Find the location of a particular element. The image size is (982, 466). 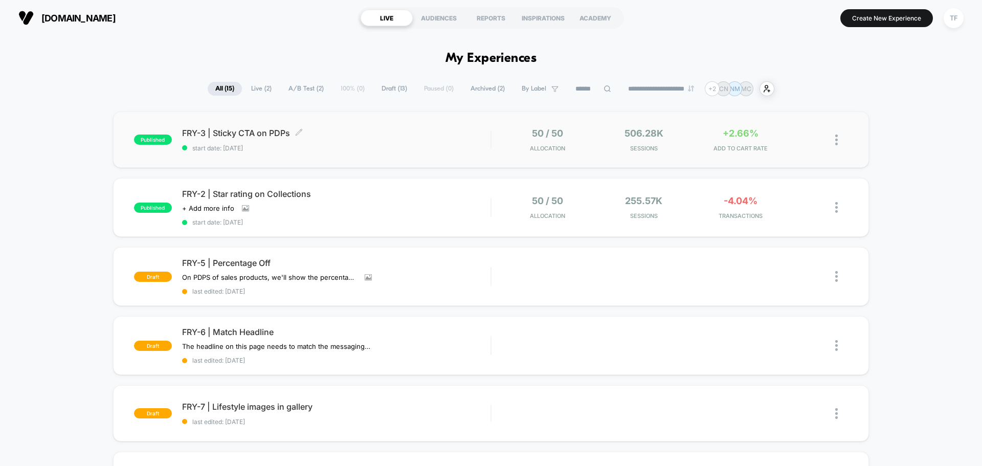

span: 506.28k is located at coordinates (644, 133).